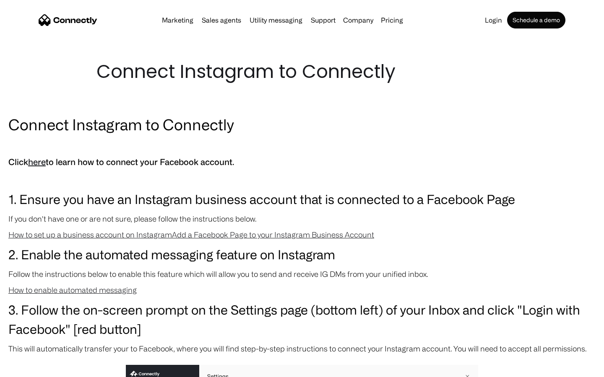  I want to click on h1: Connect Instagram to Connectly, so click(302, 72).